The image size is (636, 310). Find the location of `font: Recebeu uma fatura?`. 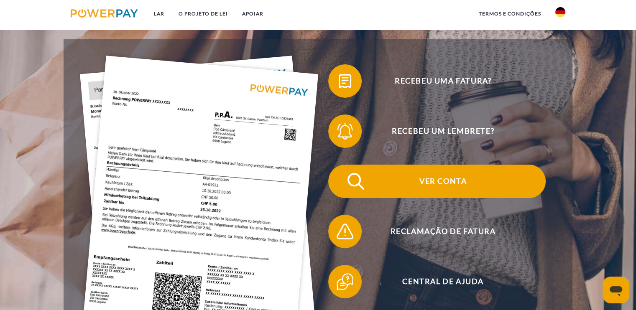

font: Recebeu uma fatura? is located at coordinates (443, 81).